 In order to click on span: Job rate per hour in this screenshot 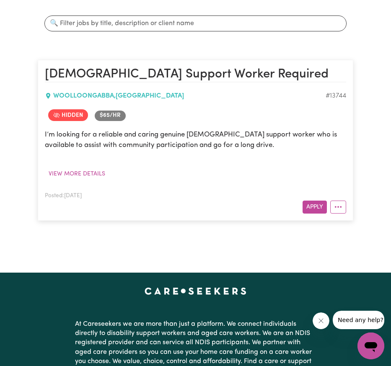, I will do `click(110, 116)`.